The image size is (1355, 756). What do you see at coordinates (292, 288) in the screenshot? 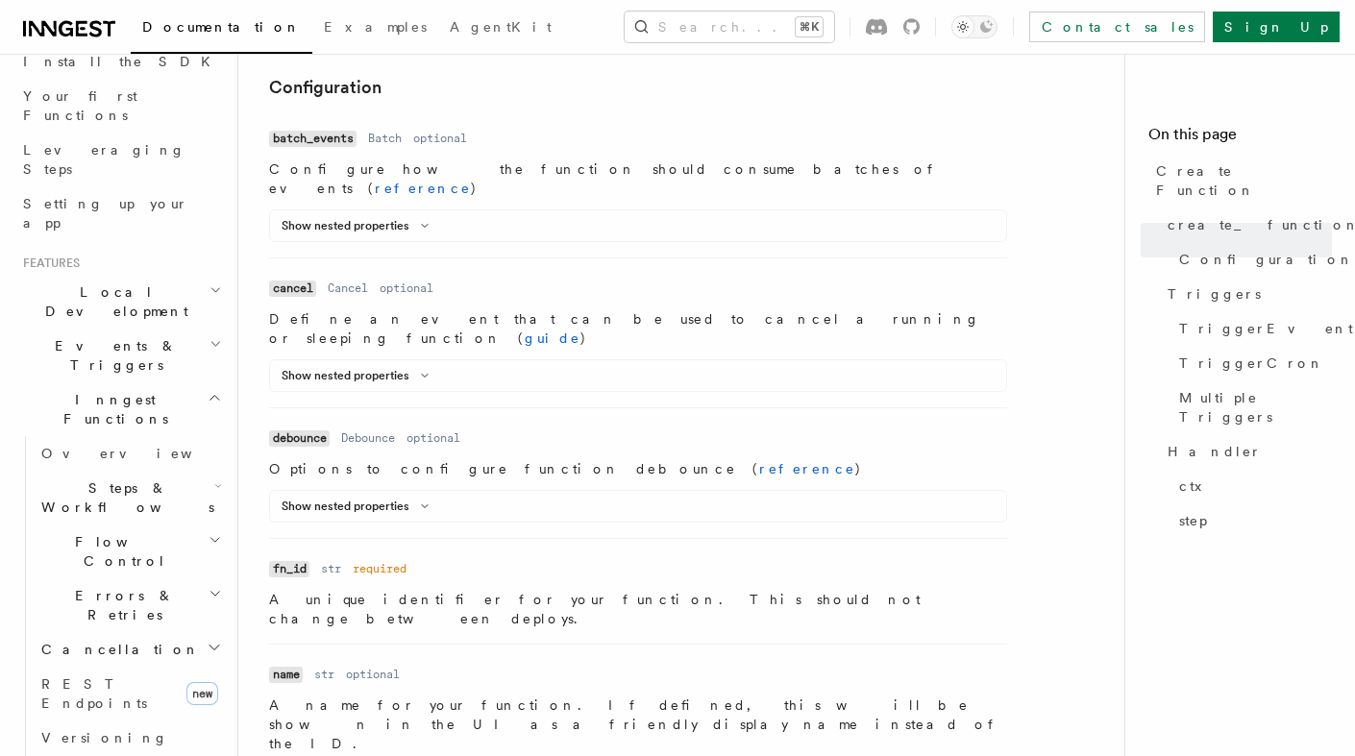
I see `code: cancel` at bounding box center [292, 288].